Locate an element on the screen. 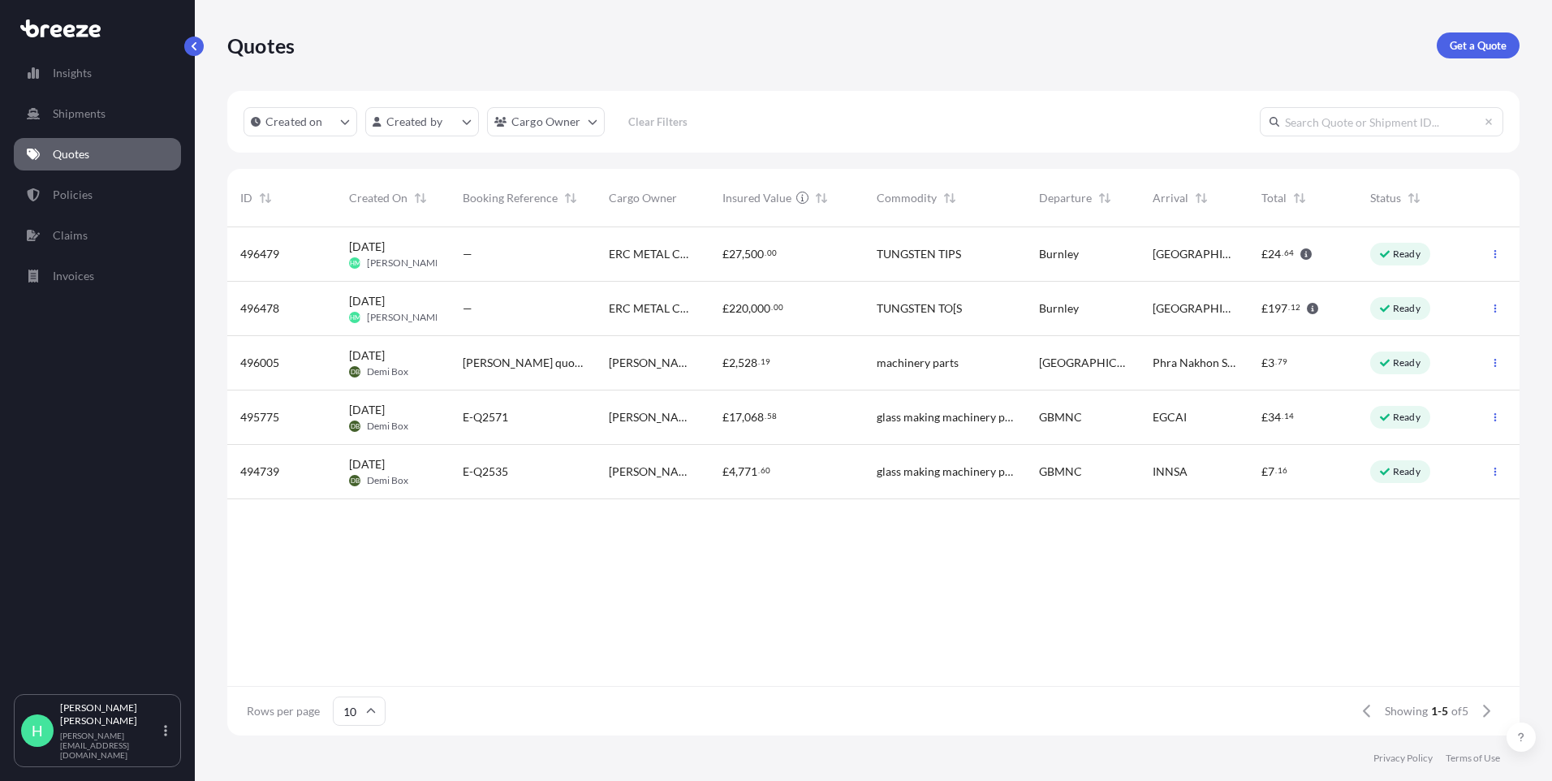 The width and height of the screenshot is (1552, 781). span: 771 is located at coordinates (747, 471).